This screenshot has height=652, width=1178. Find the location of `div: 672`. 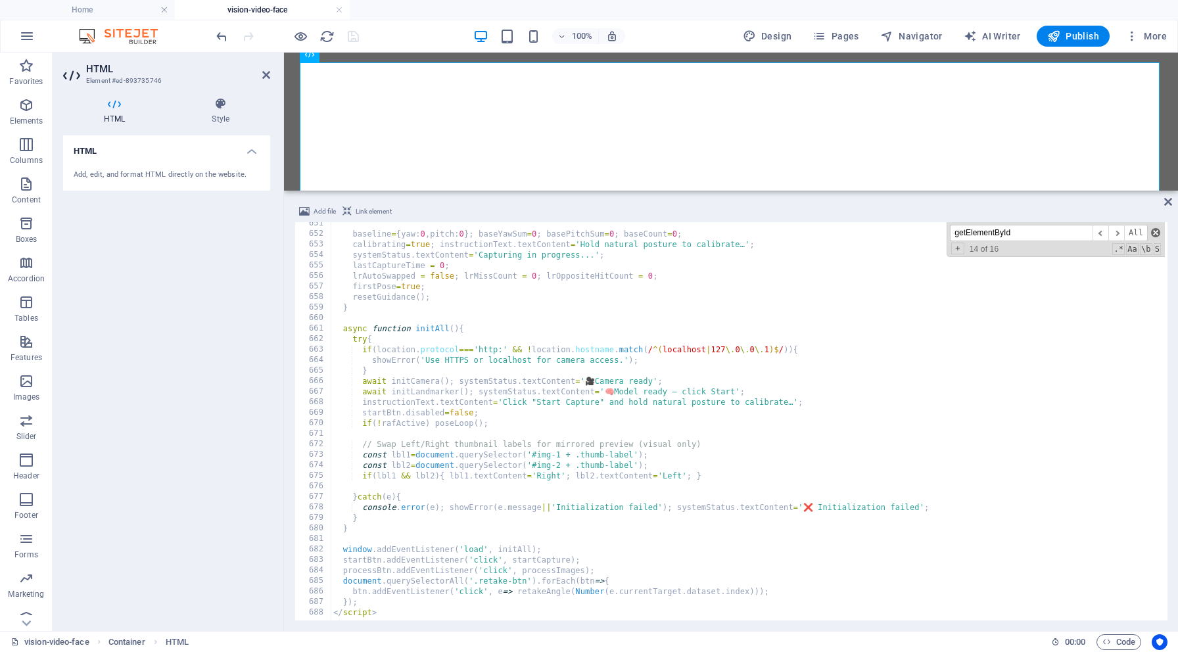

div: 672 is located at coordinates (314, 445).